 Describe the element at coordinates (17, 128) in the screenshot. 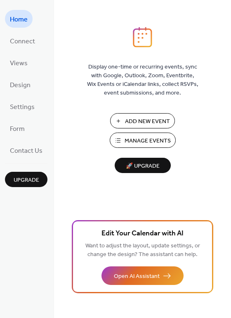

I see `a: Form` at that location.